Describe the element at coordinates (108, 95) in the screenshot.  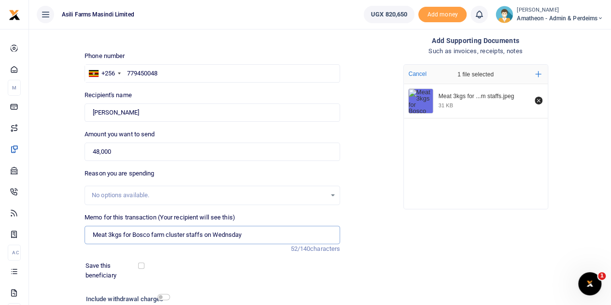
I see `label: Recipient's name` at that location.